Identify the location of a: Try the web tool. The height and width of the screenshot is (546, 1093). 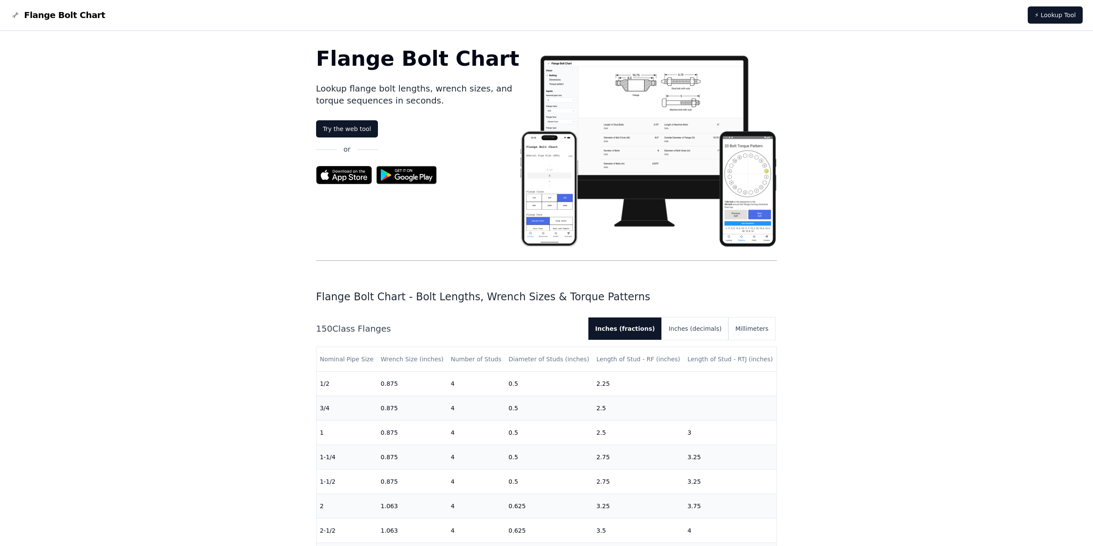
(347, 129).